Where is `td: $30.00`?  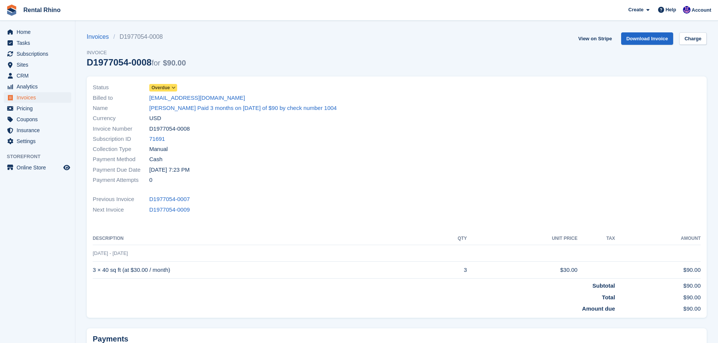 td: $30.00 is located at coordinates (522, 270).